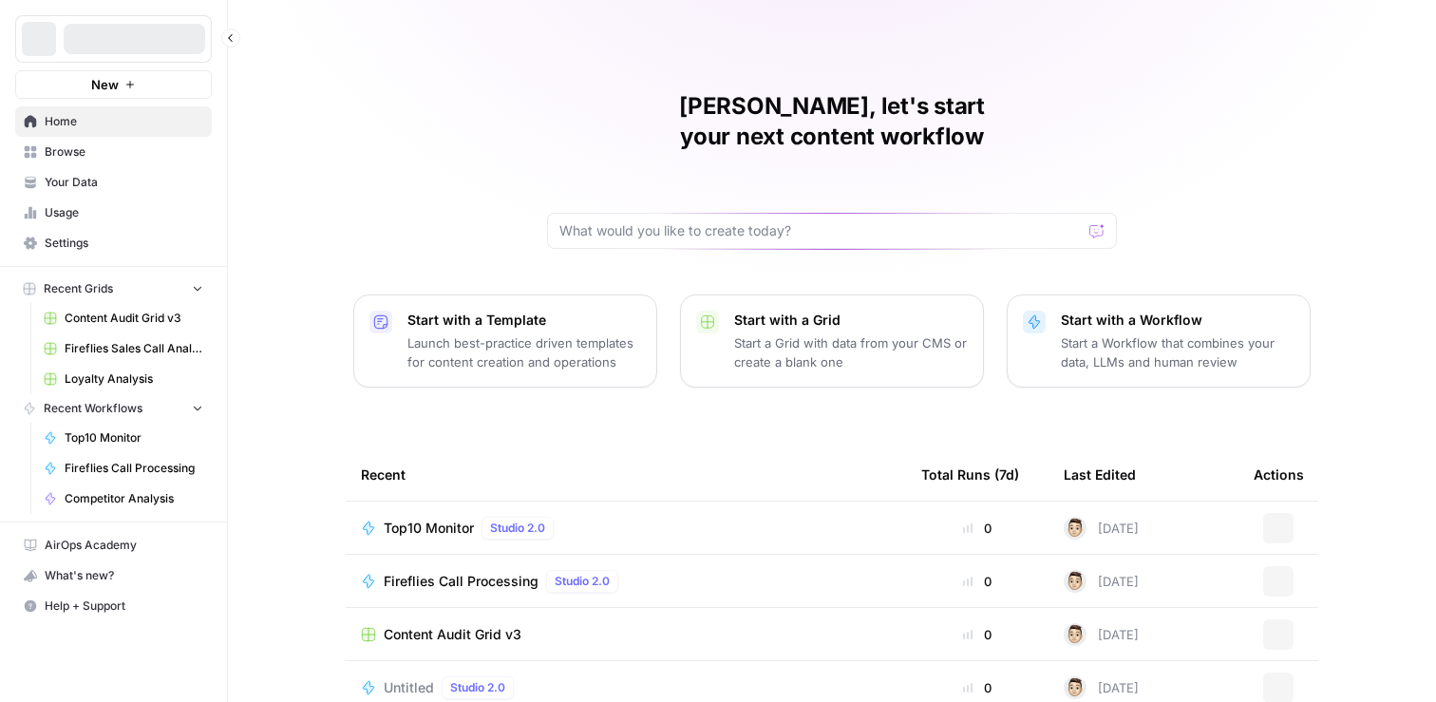 This screenshot has width=1436, height=702. What do you see at coordinates (1278, 474) in the screenshot?
I see `div: Actions` at bounding box center [1278, 474].